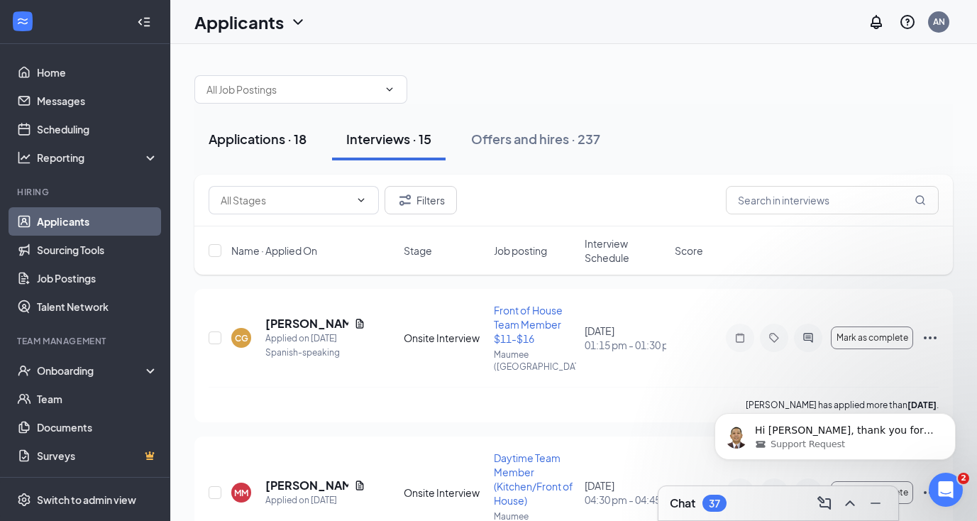 The width and height of the screenshot is (977, 521). Describe the element at coordinates (144, 22) in the screenshot. I see `svg: Collapse` at that location.